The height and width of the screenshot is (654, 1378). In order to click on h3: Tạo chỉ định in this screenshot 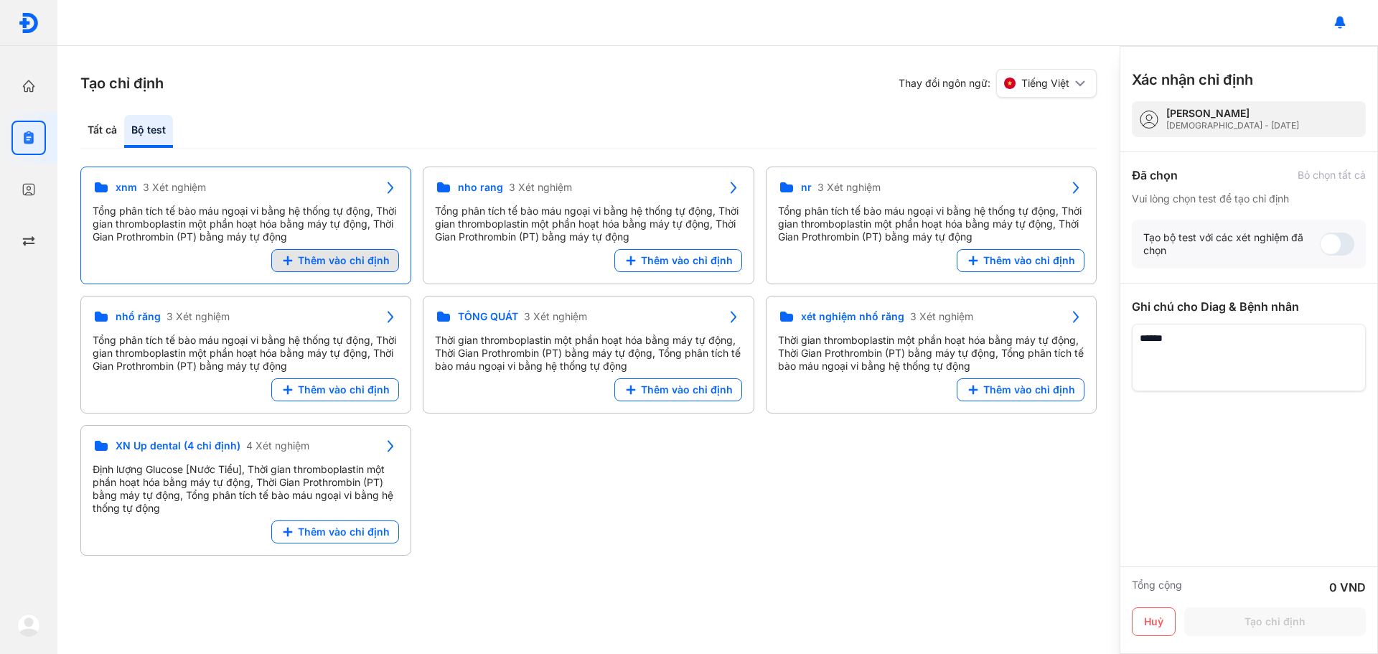, I will do `click(122, 83)`.